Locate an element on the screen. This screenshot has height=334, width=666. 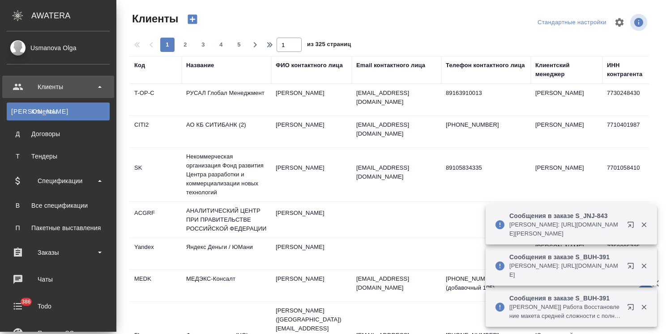
button: 3 is located at coordinates (203, 45).